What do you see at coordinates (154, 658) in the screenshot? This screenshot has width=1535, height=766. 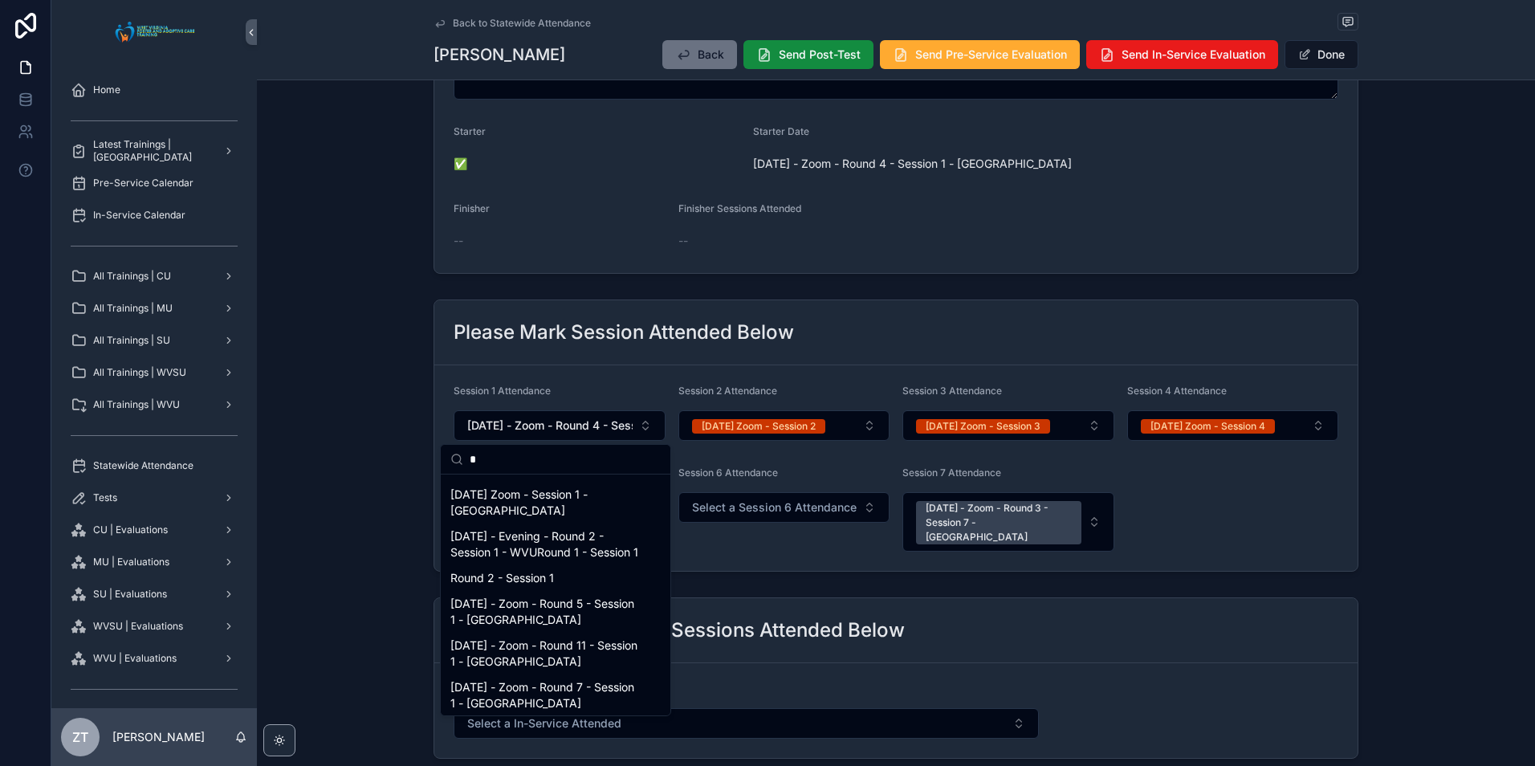 I see `a: WVU | Evaluations` at bounding box center [154, 658].